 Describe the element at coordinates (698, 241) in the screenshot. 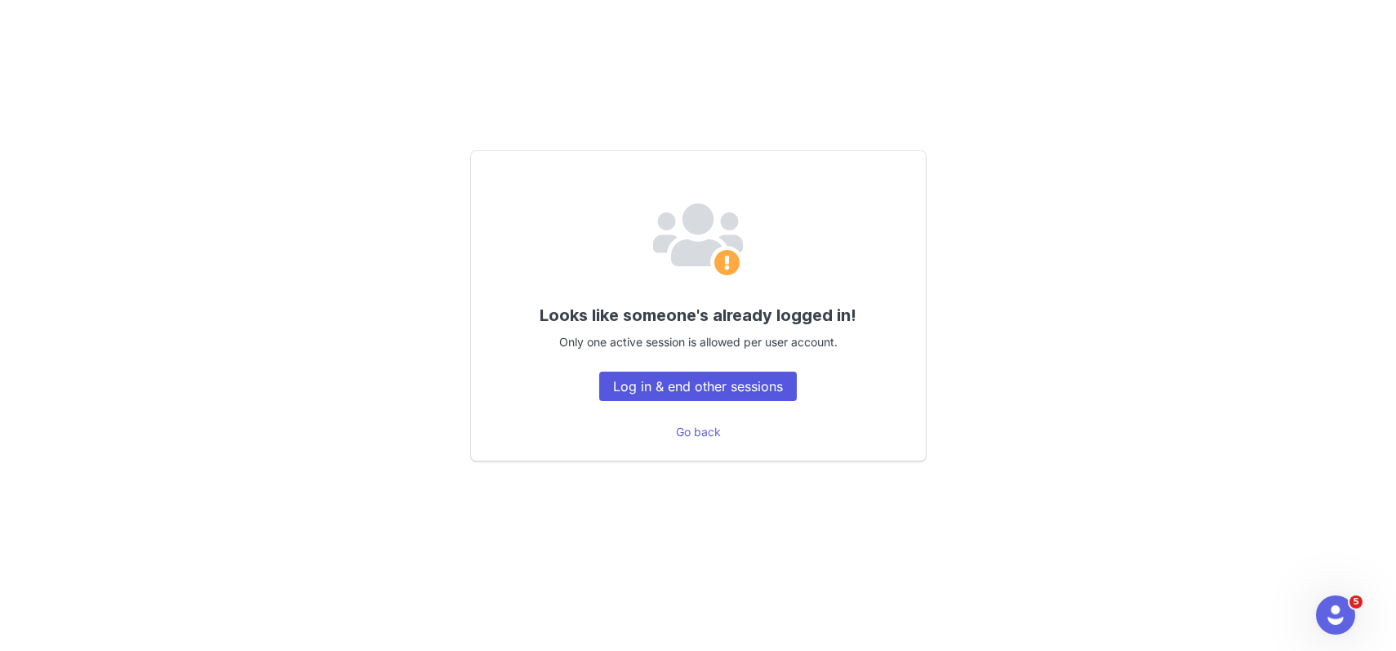

I see `img: Email Provider Logo` at that location.